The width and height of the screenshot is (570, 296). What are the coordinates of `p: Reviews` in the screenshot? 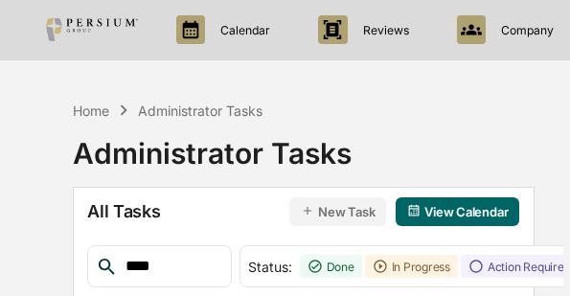 It's located at (383, 30).